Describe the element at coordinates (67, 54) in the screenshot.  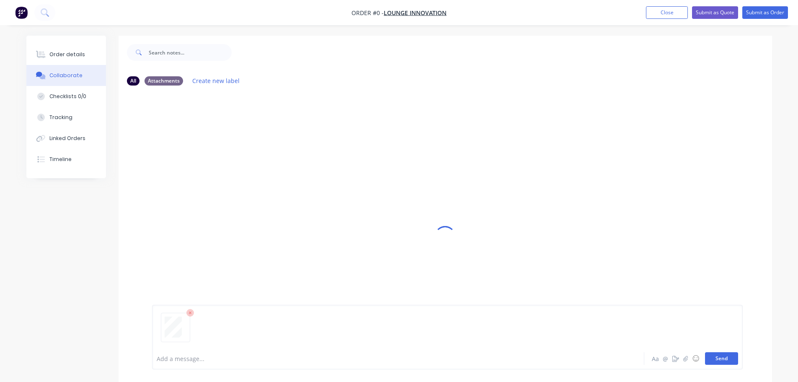
I see `div: Order details` at that location.